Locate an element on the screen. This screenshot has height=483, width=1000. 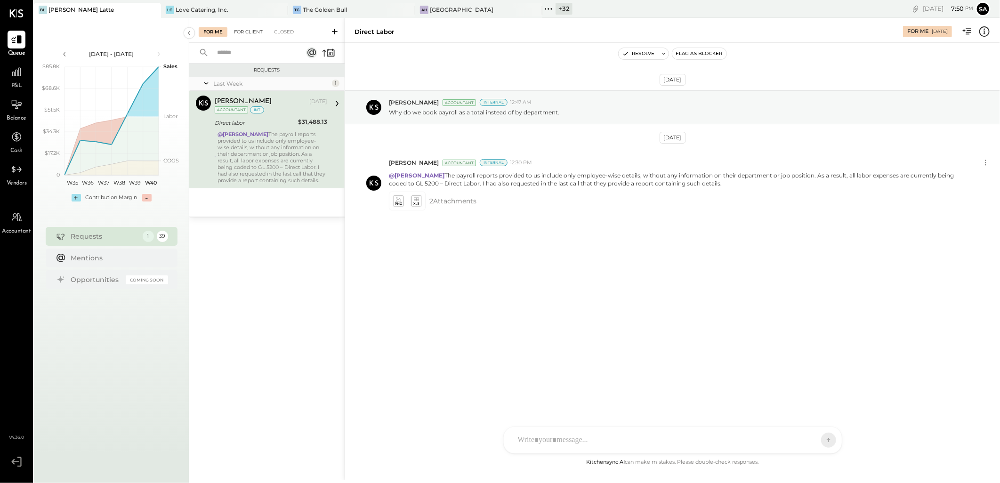
a: Vendors is located at coordinates (16, 174).